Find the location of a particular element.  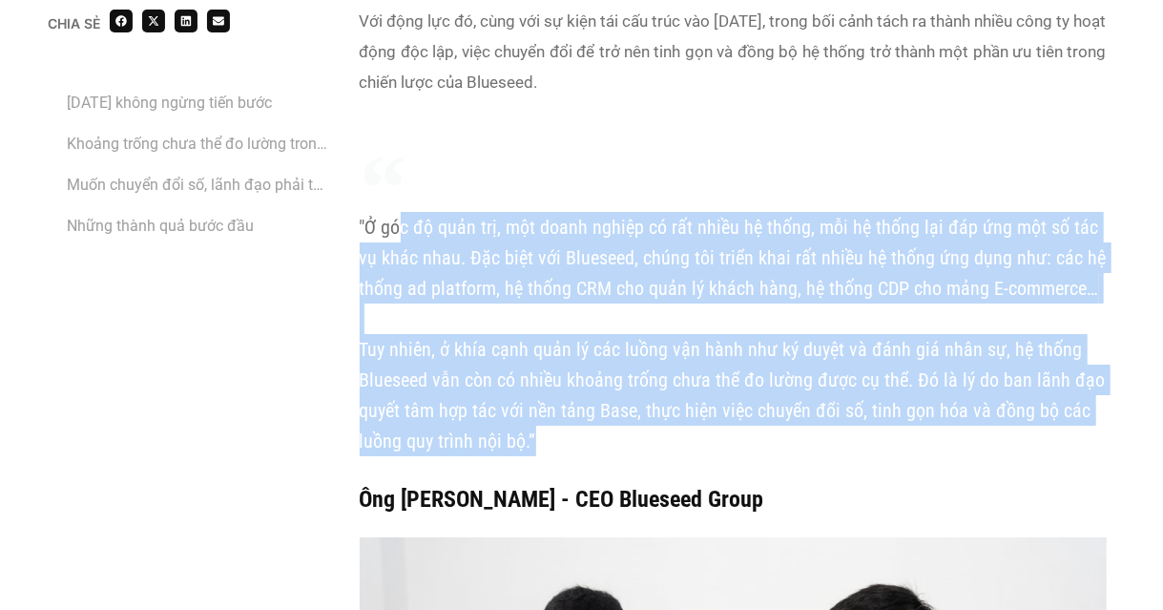

div: Share on facebook is located at coordinates (121, 21).